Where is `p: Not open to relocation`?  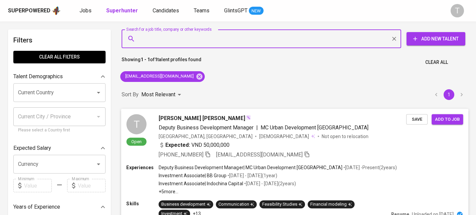
p: Not open to relocation is located at coordinates (345, 136).